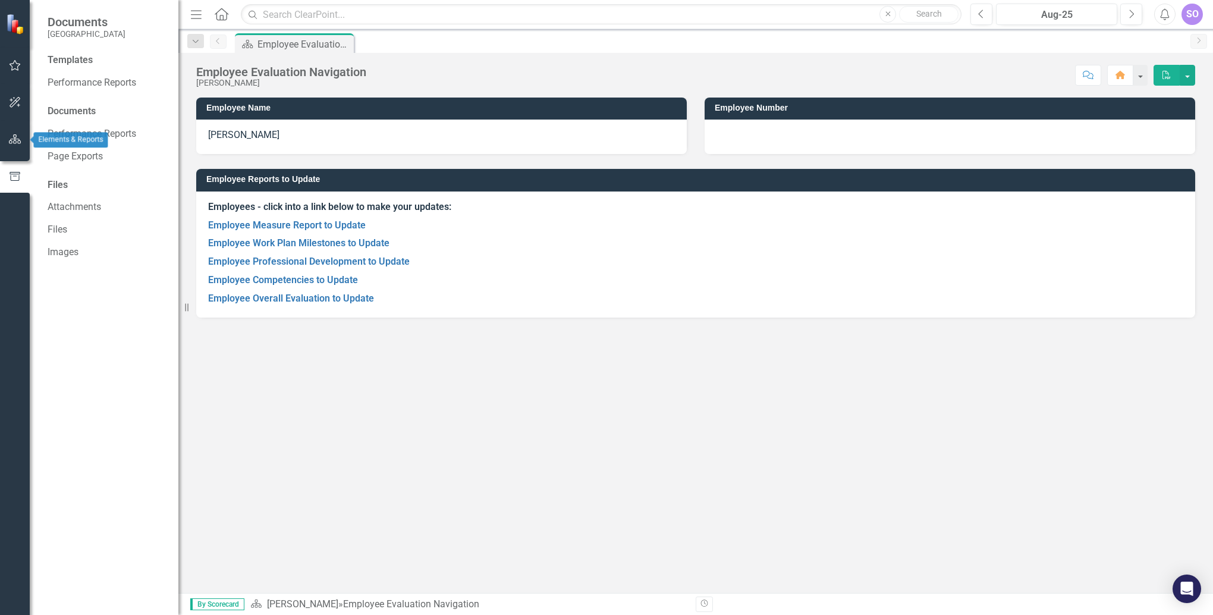 The width and height of the screenshot is (1213, 615). I want to click on a: Images, so click(107, 252).